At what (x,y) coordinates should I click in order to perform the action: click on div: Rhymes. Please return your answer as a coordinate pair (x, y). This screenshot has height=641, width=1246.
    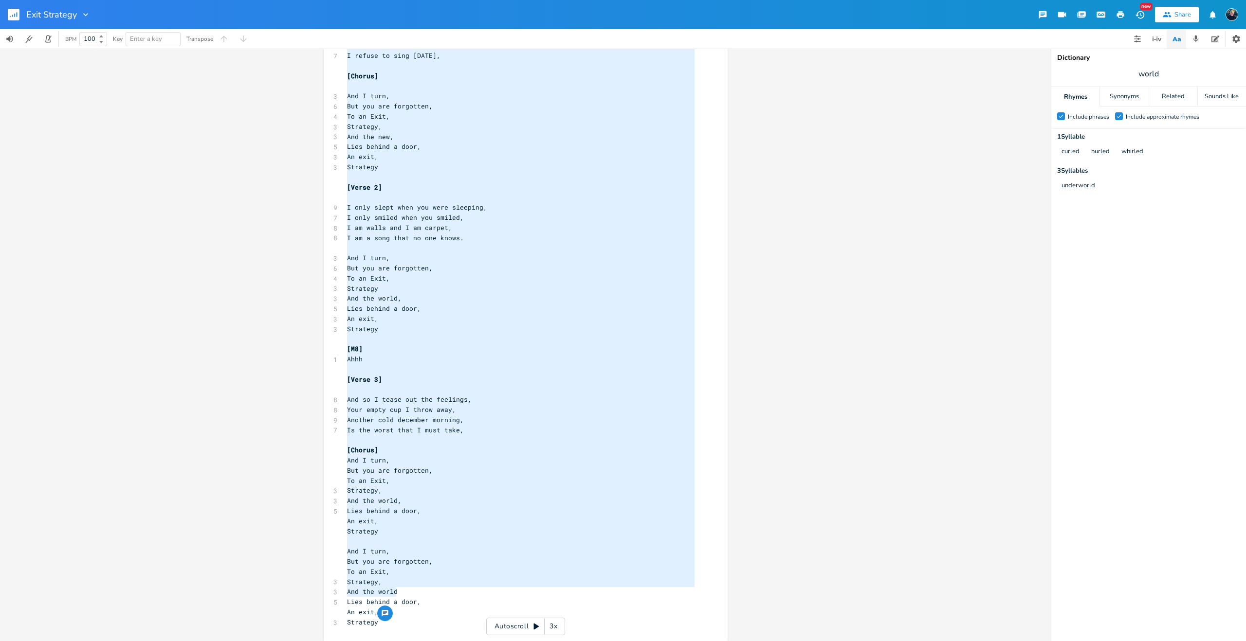
    Looking at the image, I should click on (1075, 97).